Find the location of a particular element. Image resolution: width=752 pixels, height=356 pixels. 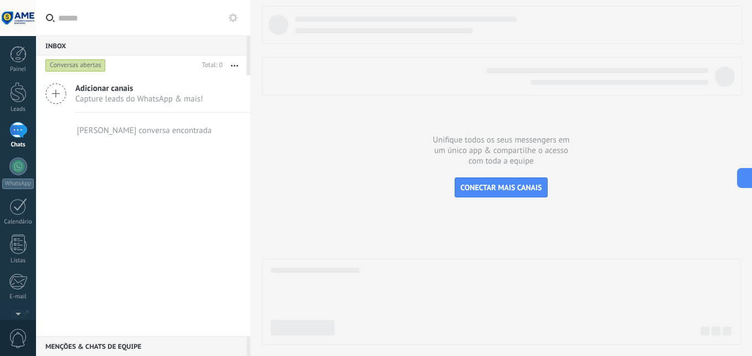

span: Capture leads do WhatsApp & mais! is located at coordinates (139, 99).